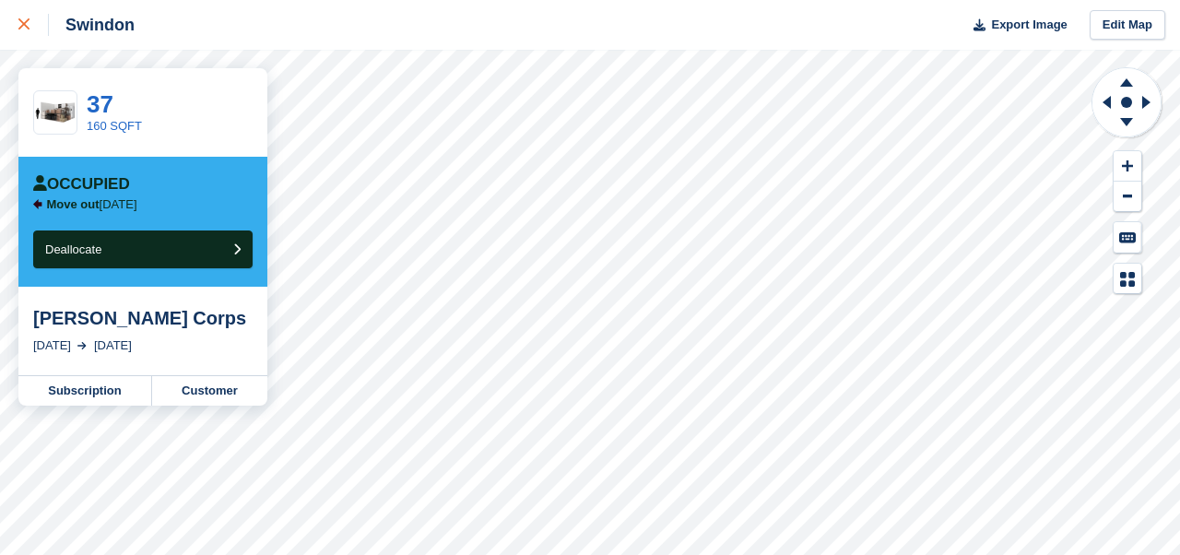 The height and width of the screenshot is (555, 1180). What do you see at coordinates (1127, 237) in the screenshot?
I see `button: Keyboard Shortcuts` at bounding box center [1127, 237].